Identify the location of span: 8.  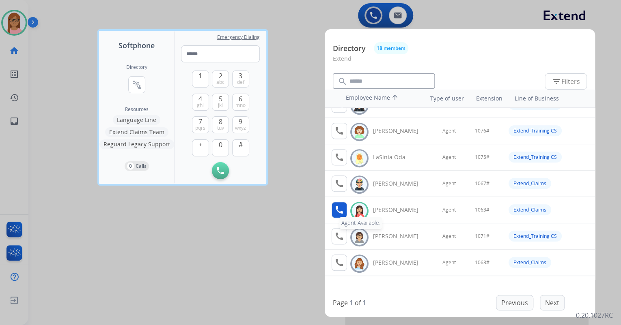
(220, 122).